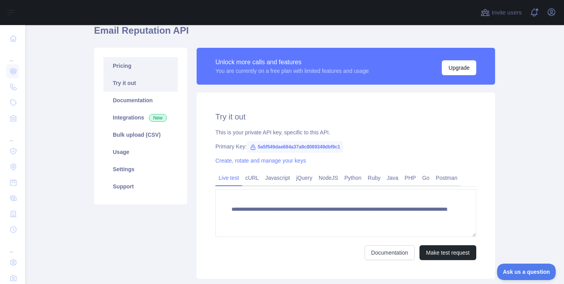 This screenshot has width=564, height=284. What do you see at coordinates (501, 13) in the screenshot?
I see `button: Invite users` at bounding box center [501, 13].